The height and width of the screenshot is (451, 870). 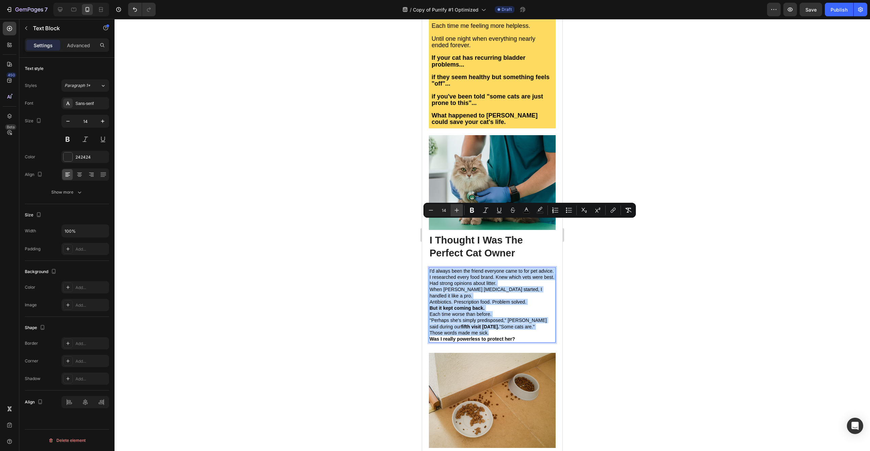 I want to click on span: Each time me feeling more helpless., so click(x=59, y=7).